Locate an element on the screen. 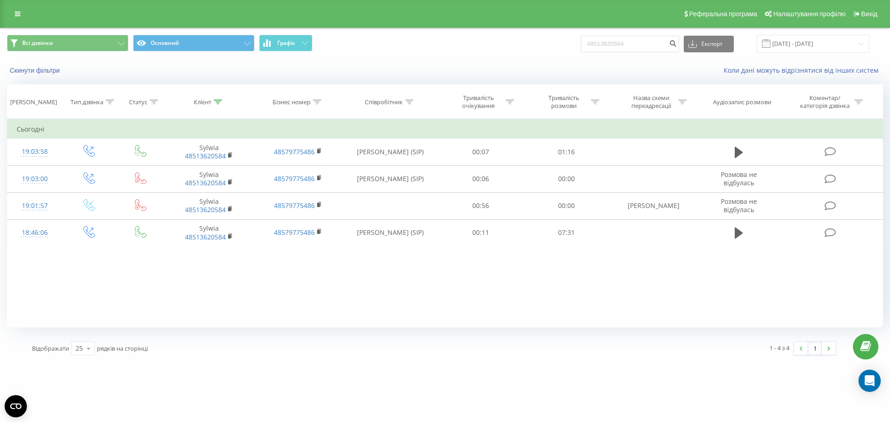  button: Скинути фільтри is located at coordinates (36, 70).